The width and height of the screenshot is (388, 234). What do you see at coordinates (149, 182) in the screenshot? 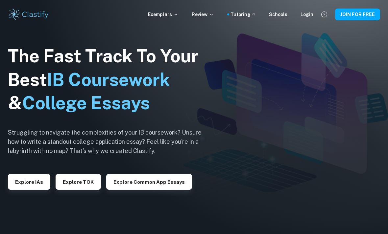
I see `button: Explore Common App essays` at bounding box center [149, 182].